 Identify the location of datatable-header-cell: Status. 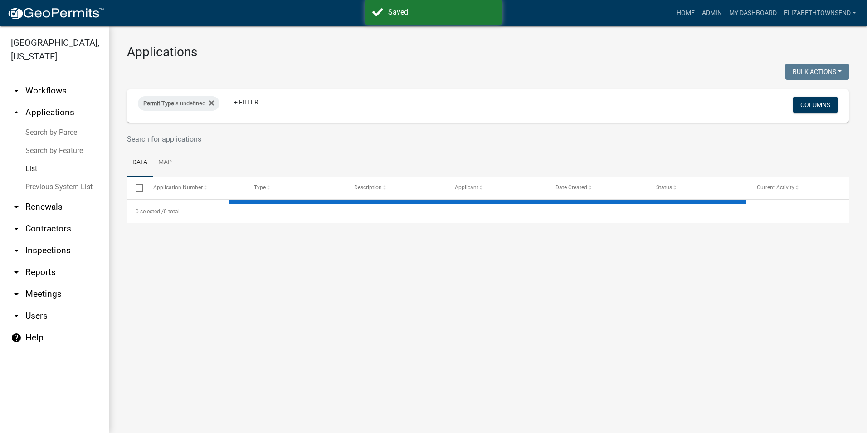
(698, 188).